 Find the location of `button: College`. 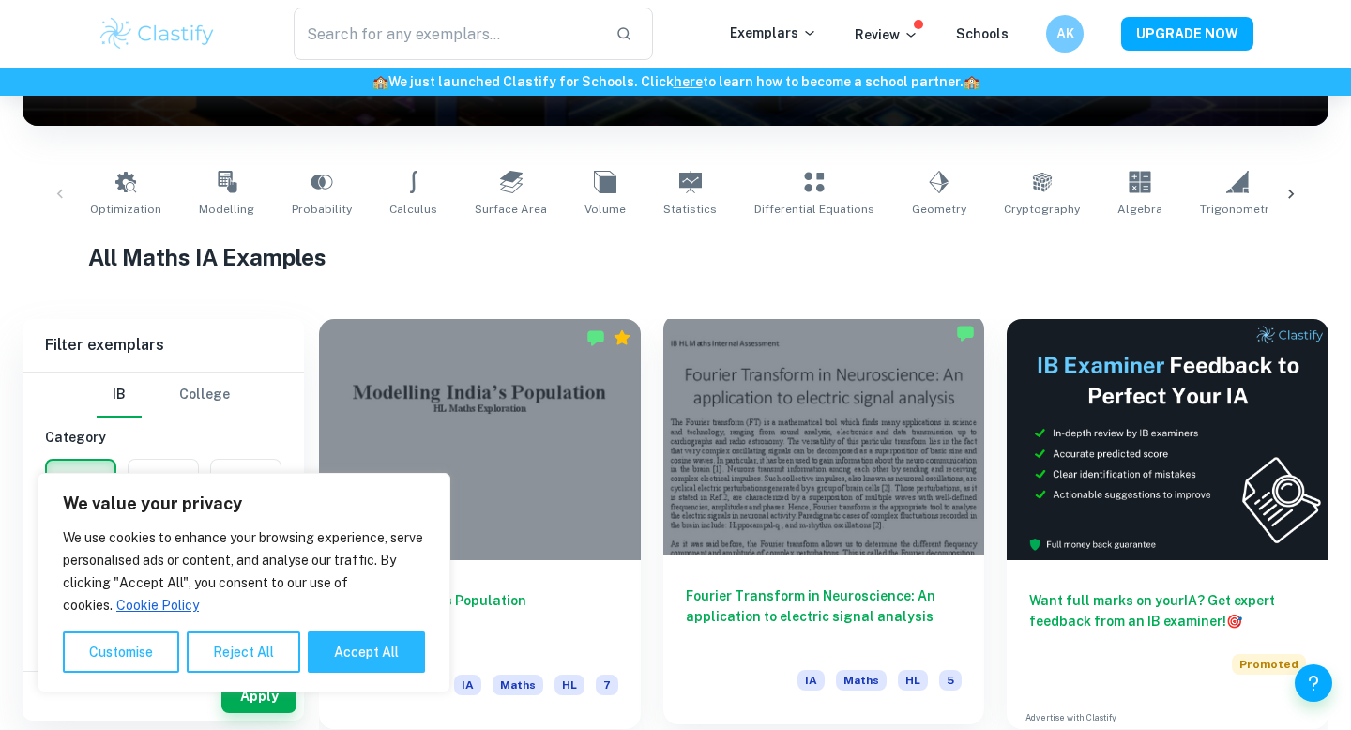

button: College is located at coordinates (205, 395).